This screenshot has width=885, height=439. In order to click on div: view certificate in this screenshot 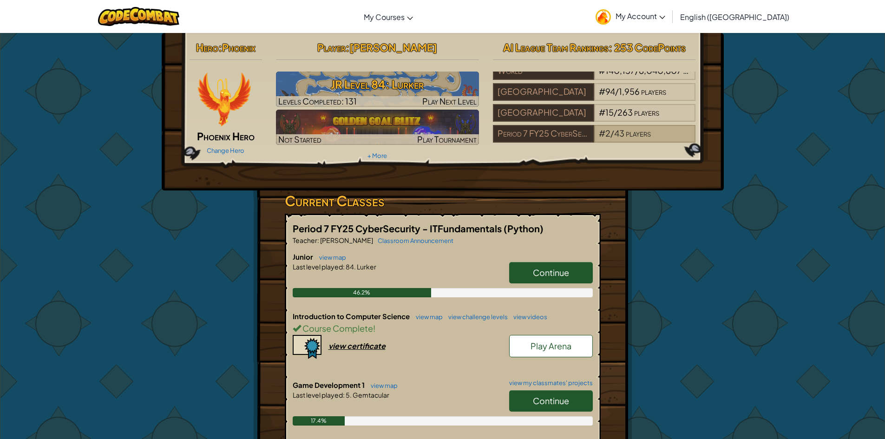, I will do `click(357, 346)`.